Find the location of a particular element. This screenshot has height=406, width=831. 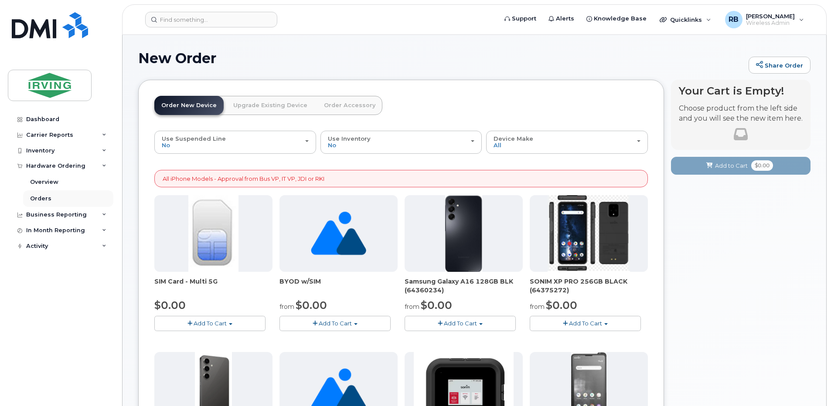

span: Use Inventory is located at coordinates (349, 139).